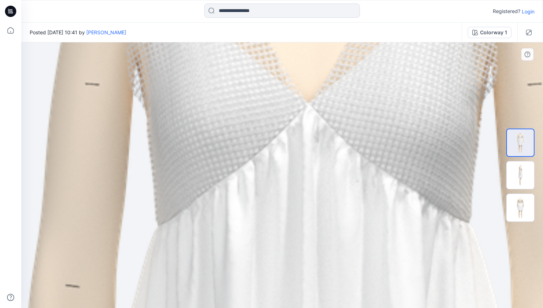  I want to click on img: 304_0, so click(521, 143).